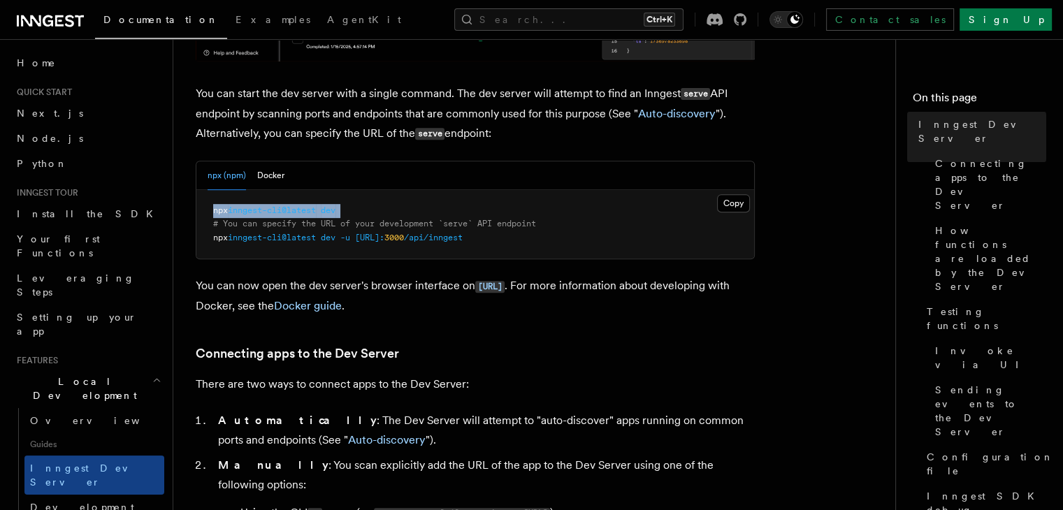 The image size is (1063, 510). Describe the element at coordinates (50, 138) in the screenshot. I see `span: Node.js` at that location.